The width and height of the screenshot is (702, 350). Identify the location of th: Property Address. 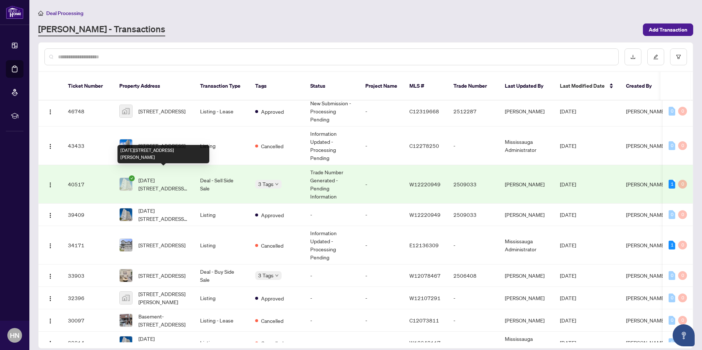
(154, 86).